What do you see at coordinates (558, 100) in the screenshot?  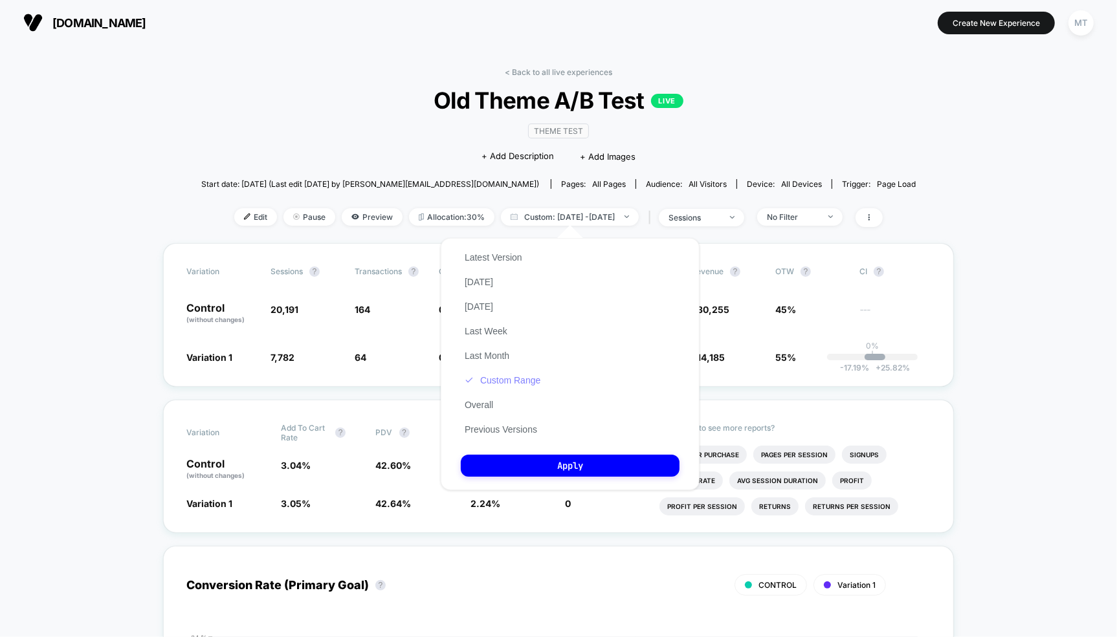 I see `span: Old Theme A/B Test` at bounding box center [558, 100].